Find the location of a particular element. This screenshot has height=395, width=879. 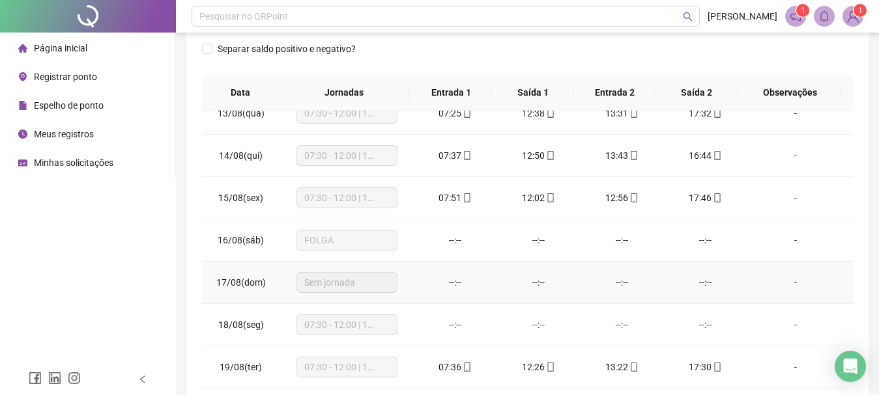

span: instagram is located at coordinates (74, 379).